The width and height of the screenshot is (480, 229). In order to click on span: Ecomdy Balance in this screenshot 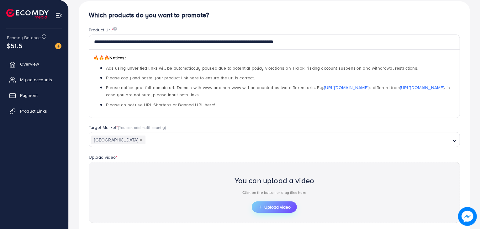, I will do `click(24, 38)`.